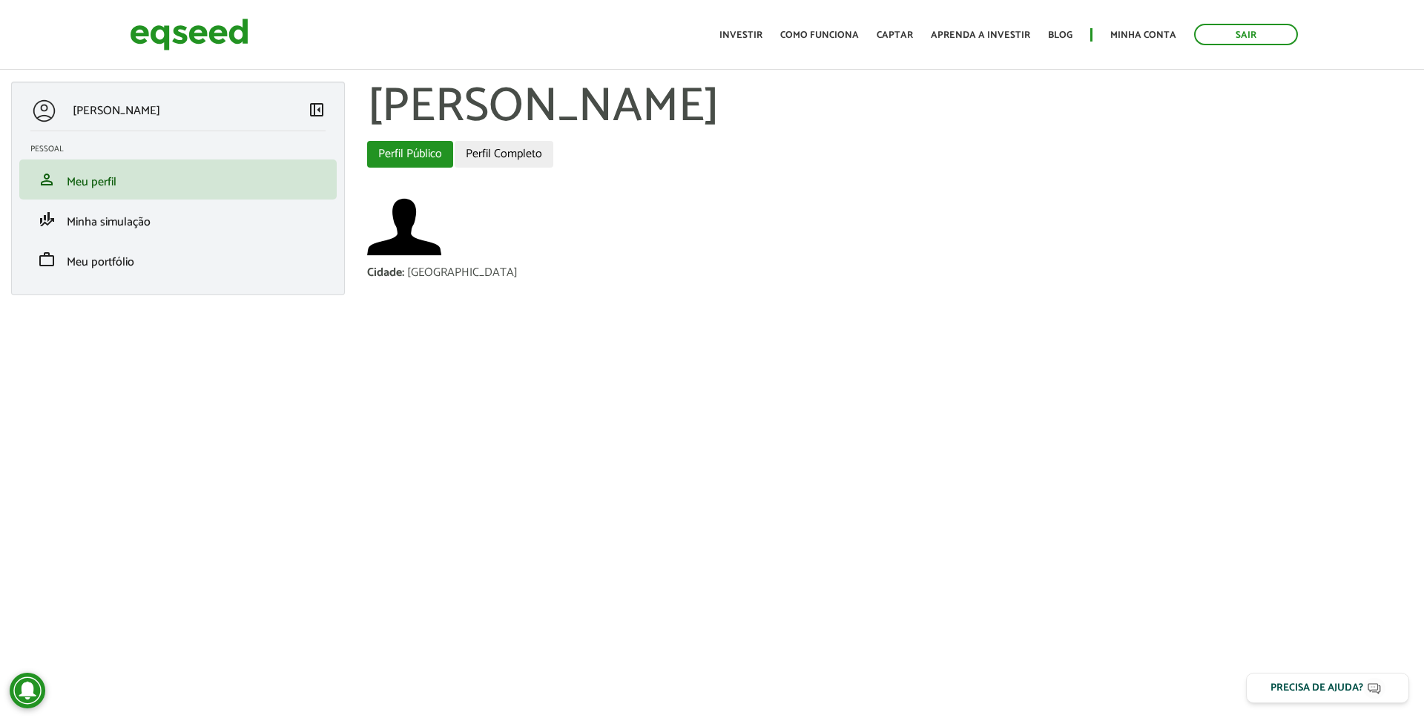  What do you see at coordinates (189, 34) in the screenshot?
I see `img: EqSeed` at bounding box center [189, 34].